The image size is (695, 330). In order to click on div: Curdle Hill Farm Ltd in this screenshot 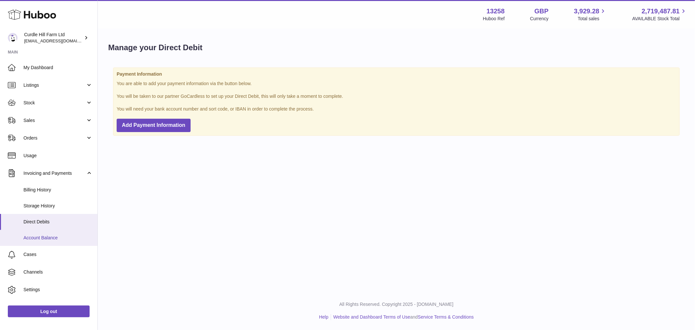, I will do `click(53, 38)`.